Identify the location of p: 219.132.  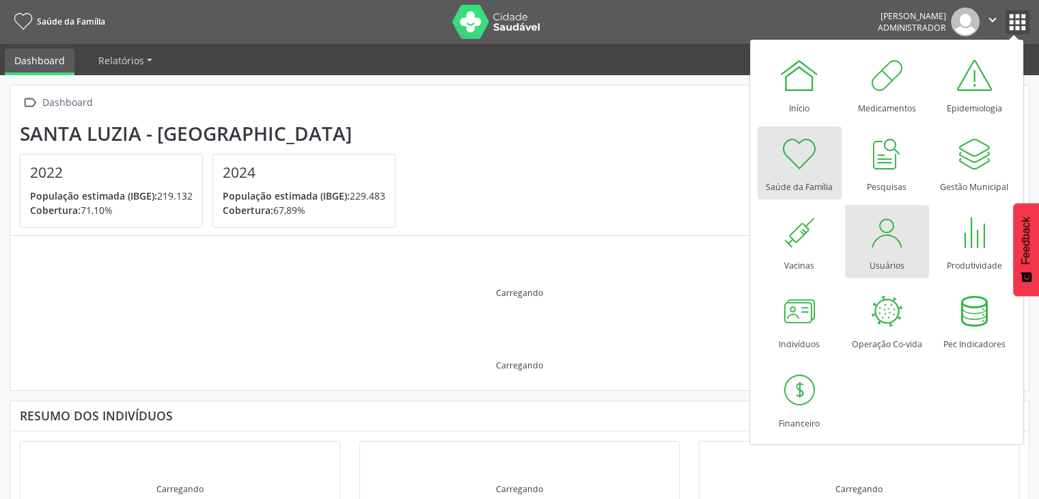
(111, 195).